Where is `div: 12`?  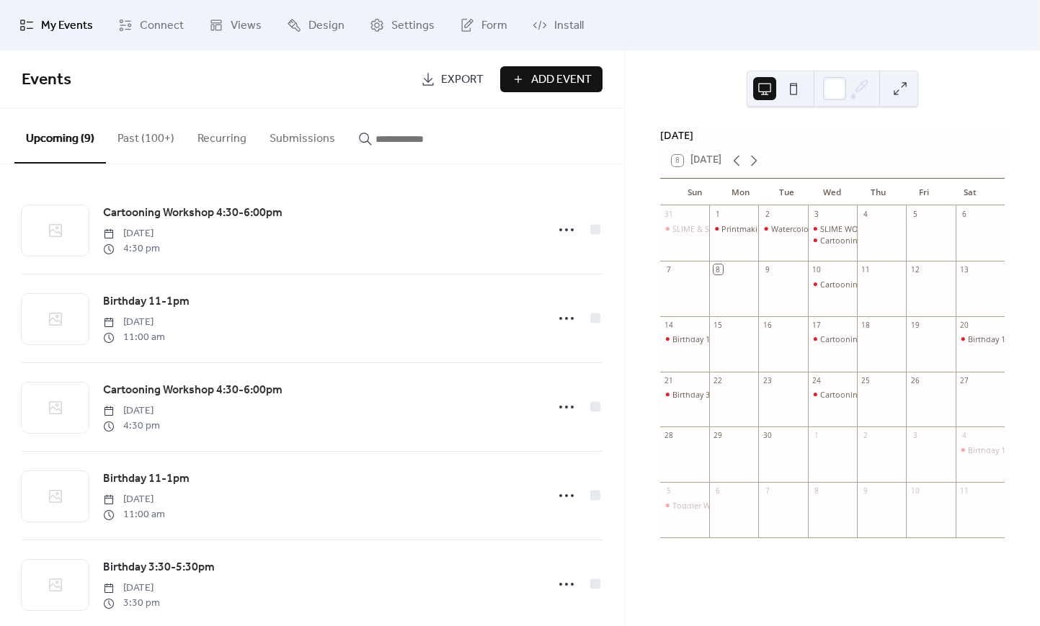
div: 12 is located at coordinates (915, 269).